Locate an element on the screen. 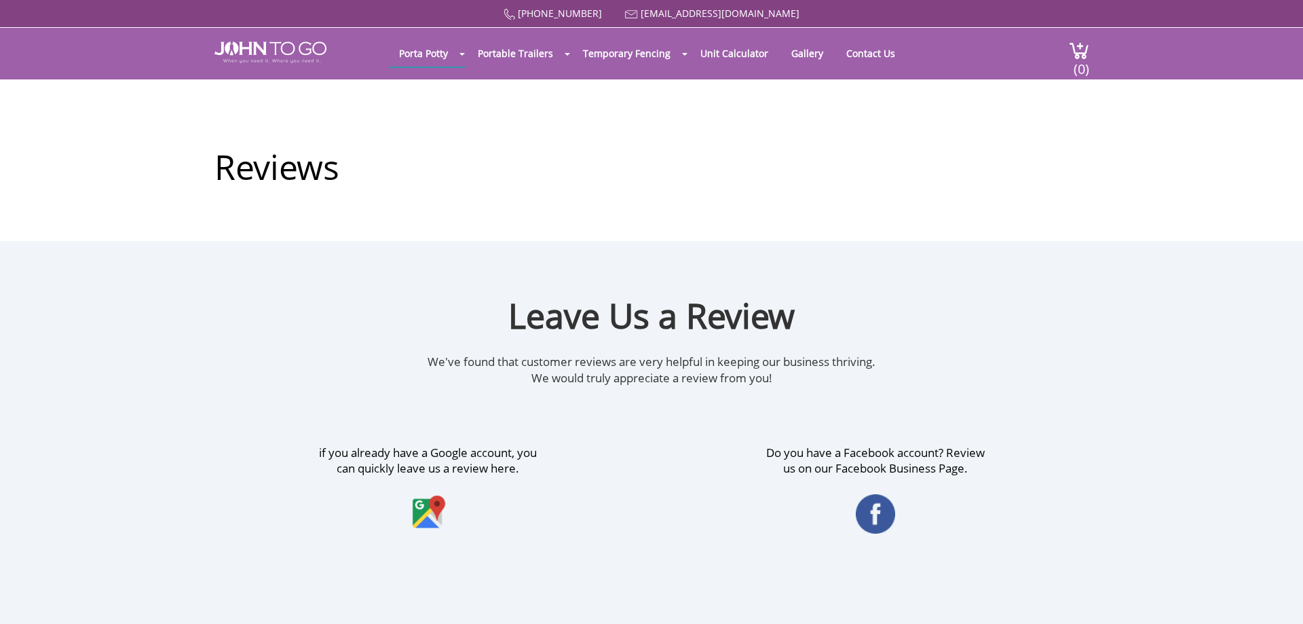 The width and height of the screenshot is (1303, 624). a: Portable Trailers is located at coordinates (515, 53).